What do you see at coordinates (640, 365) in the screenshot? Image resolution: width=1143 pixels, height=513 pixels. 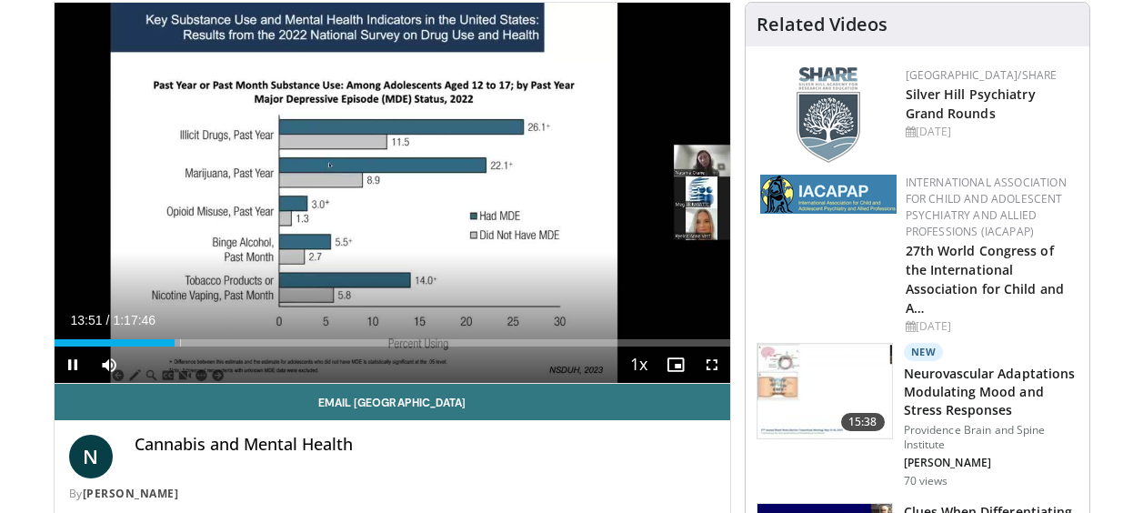 I see `button: Playback Rate` at bounding box center [640, 365].